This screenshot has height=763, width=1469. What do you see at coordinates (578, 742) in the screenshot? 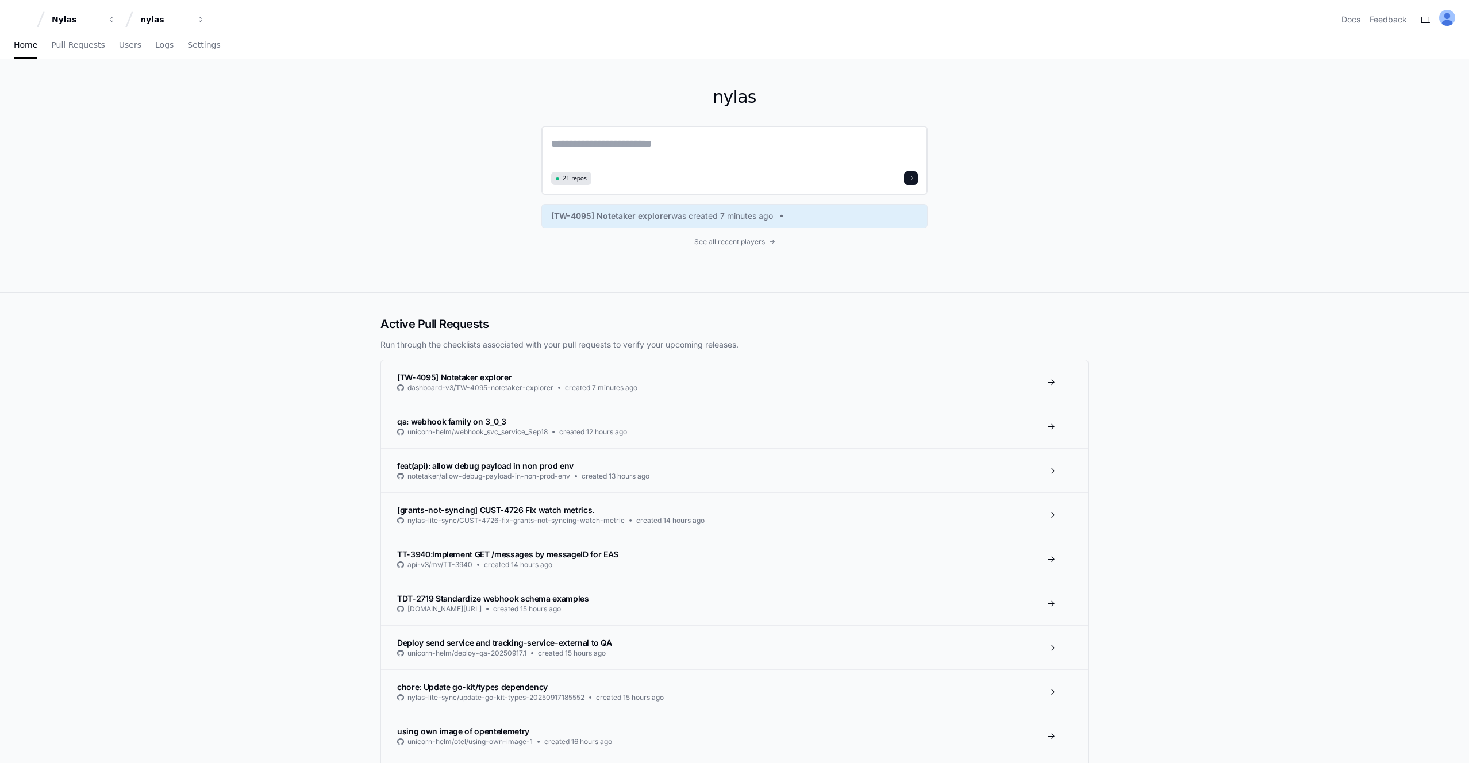
I see `span: created 16 hours ago` at bounding box center [578, 742].